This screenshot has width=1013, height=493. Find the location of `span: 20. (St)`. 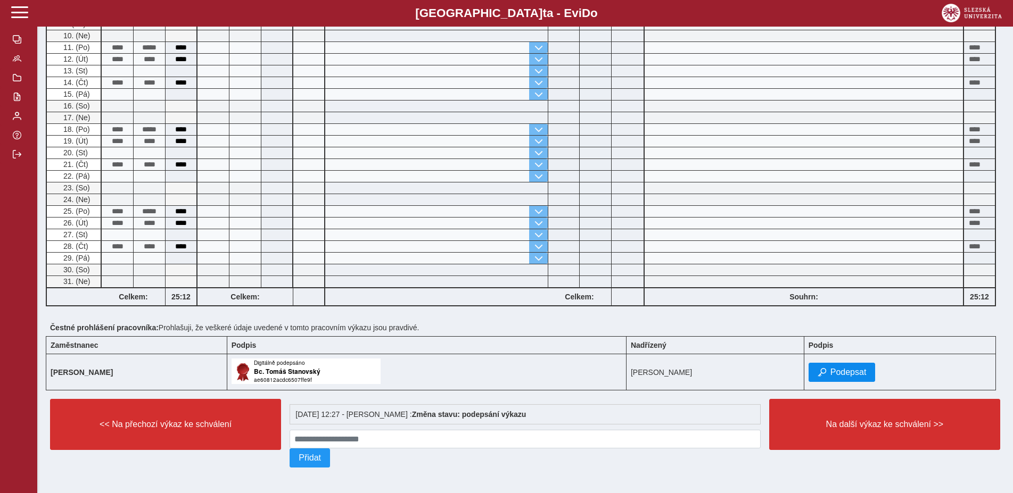

span: 20. (St) is located at coordinates (75, 153).